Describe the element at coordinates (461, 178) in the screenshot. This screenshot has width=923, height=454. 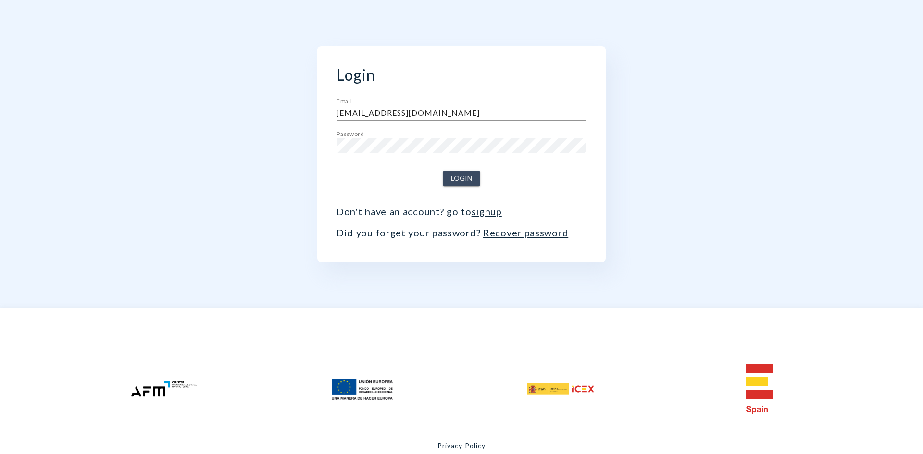
I see `button: Login` at that location.